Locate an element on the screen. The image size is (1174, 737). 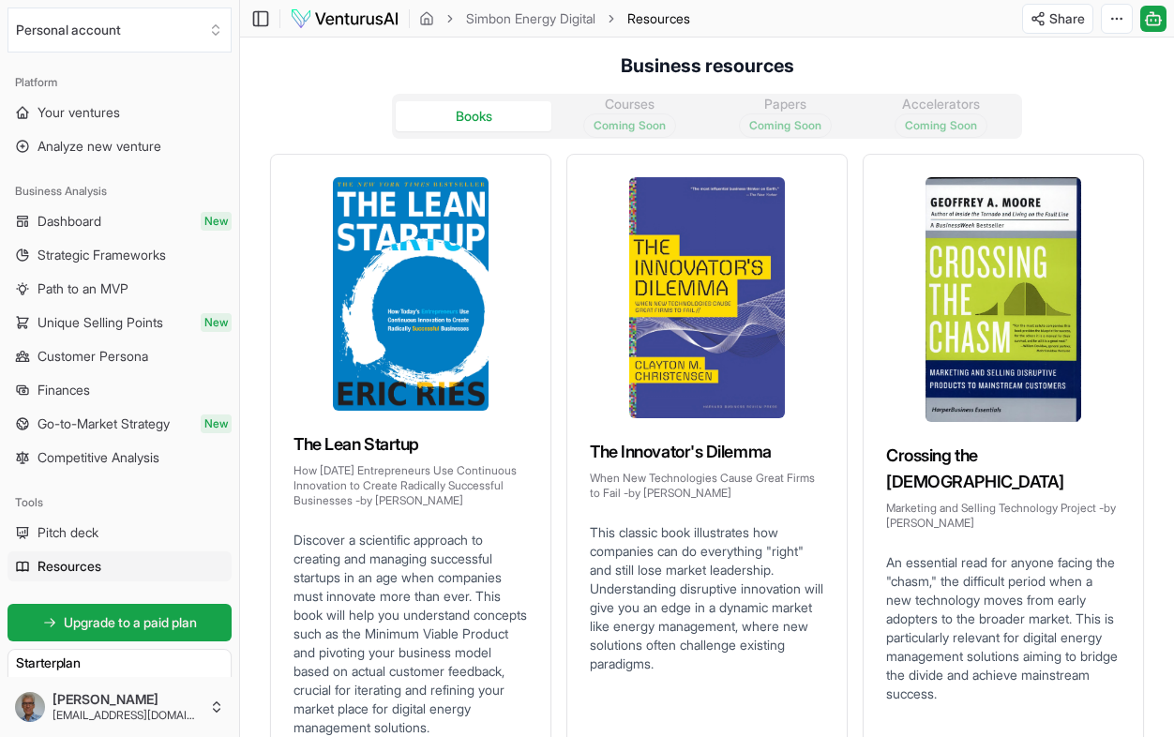
span: Pitch deck is located at coordinates (68, 533).